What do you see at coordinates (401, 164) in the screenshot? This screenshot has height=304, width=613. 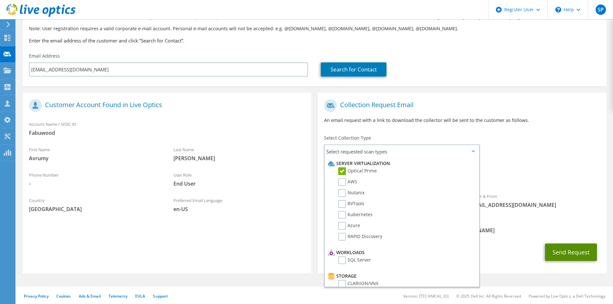 I see `li: Server Virtualization` at bounding box center [401, 164].